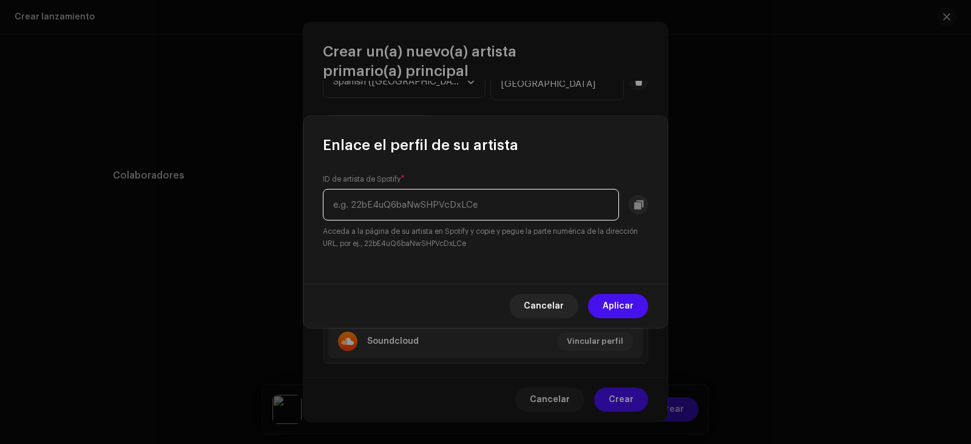 The image size is (971, 444). Describe the element at coordinates (485, 237) in the screenshot. I see `small: Acceda a la página de su artista en Spotify y copie y pegue la parte numérica de la dirección URL...` at that location.